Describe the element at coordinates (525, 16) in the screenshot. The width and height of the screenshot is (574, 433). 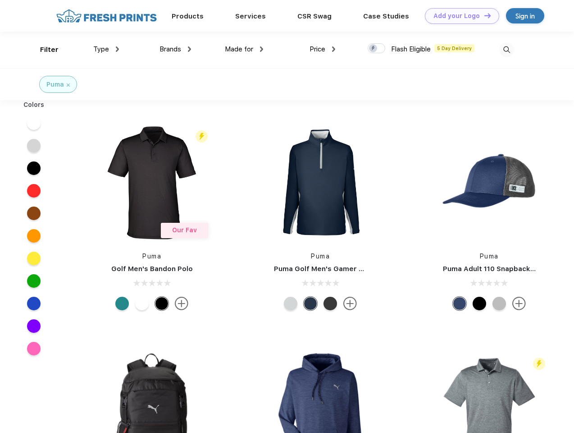
I see `div: Sign in` at that location.